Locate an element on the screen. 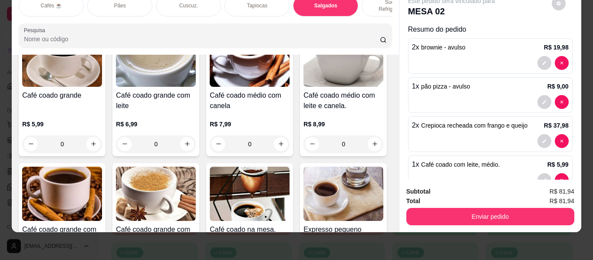 The image size is (593, 260). span: brownie - avulso is located at coordinates (444, 47).